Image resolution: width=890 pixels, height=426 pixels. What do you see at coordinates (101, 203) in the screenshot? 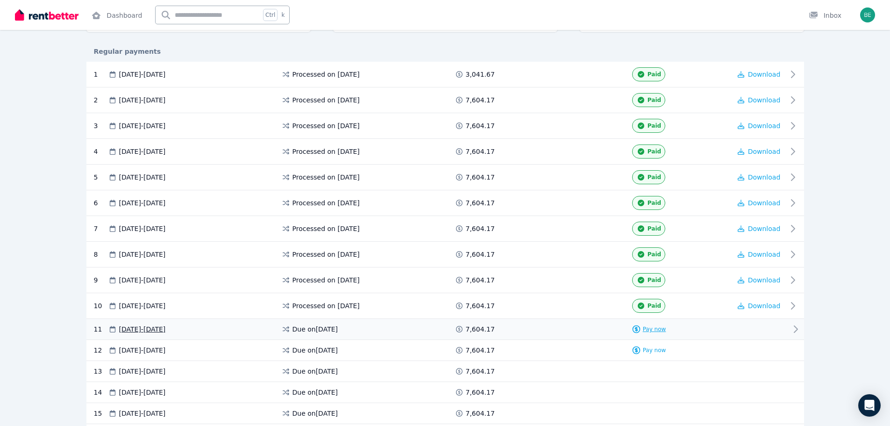
I see `div: 6` at bounding box center [101, 203].